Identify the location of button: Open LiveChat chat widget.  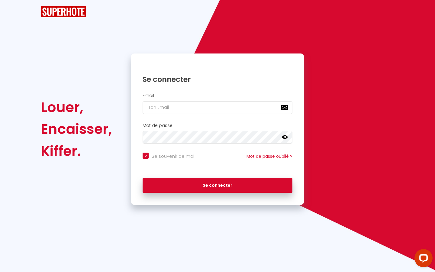
(14, 11).